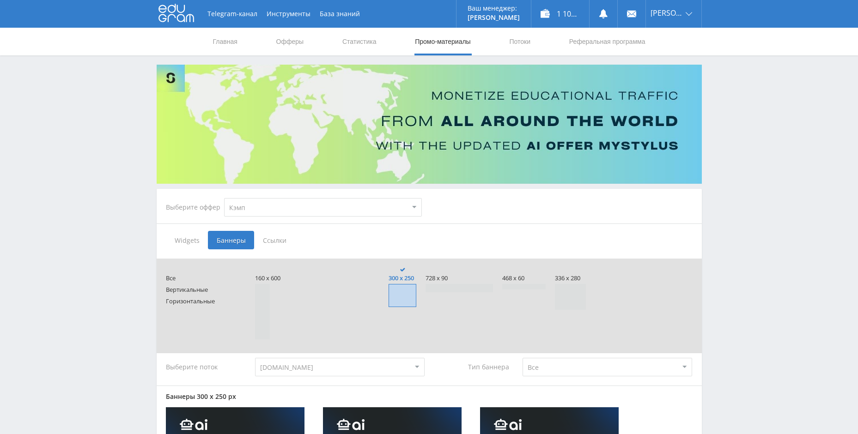  What do you see at coordinates (201, 290) in the screenshot?
I see `span: Вертикальные` at bounding box center [201, 290].